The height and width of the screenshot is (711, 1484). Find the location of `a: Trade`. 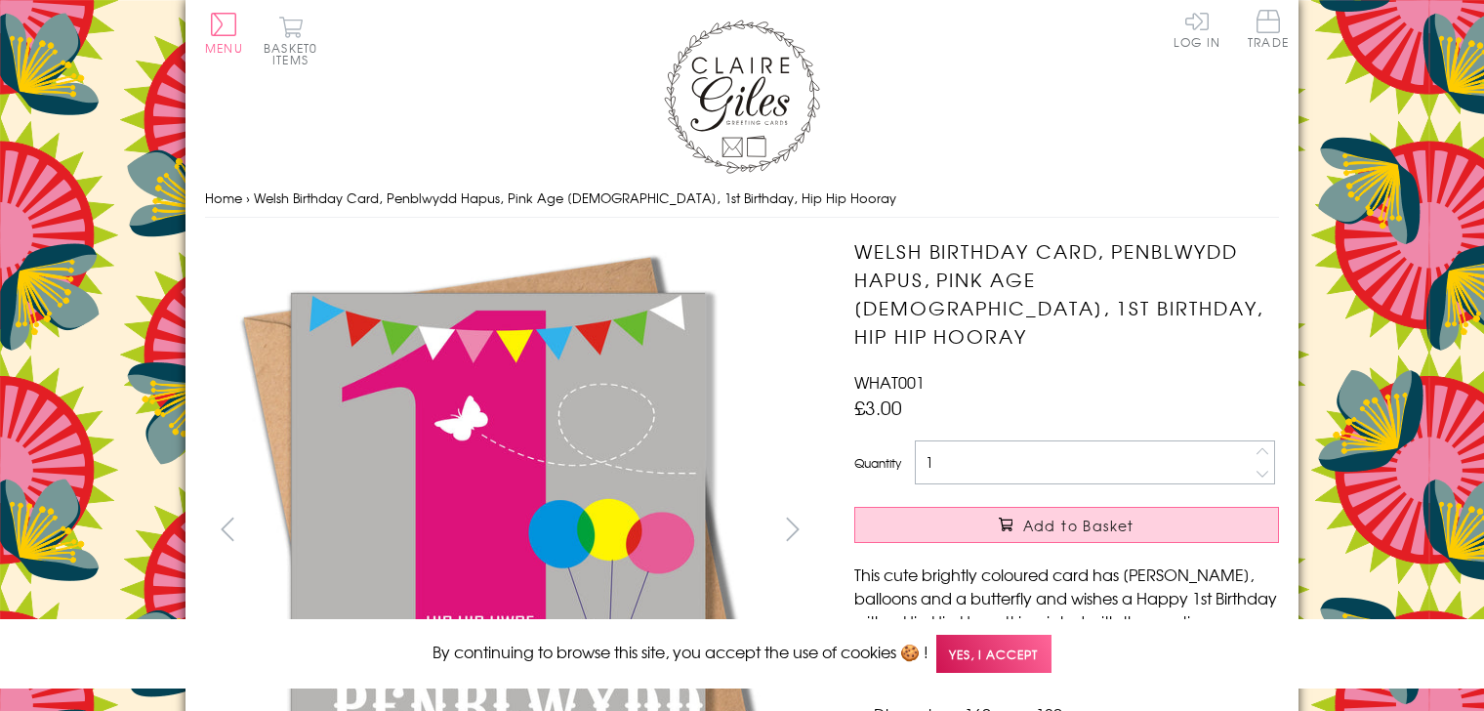

a: Trade is located at coordinates (1268, 30).